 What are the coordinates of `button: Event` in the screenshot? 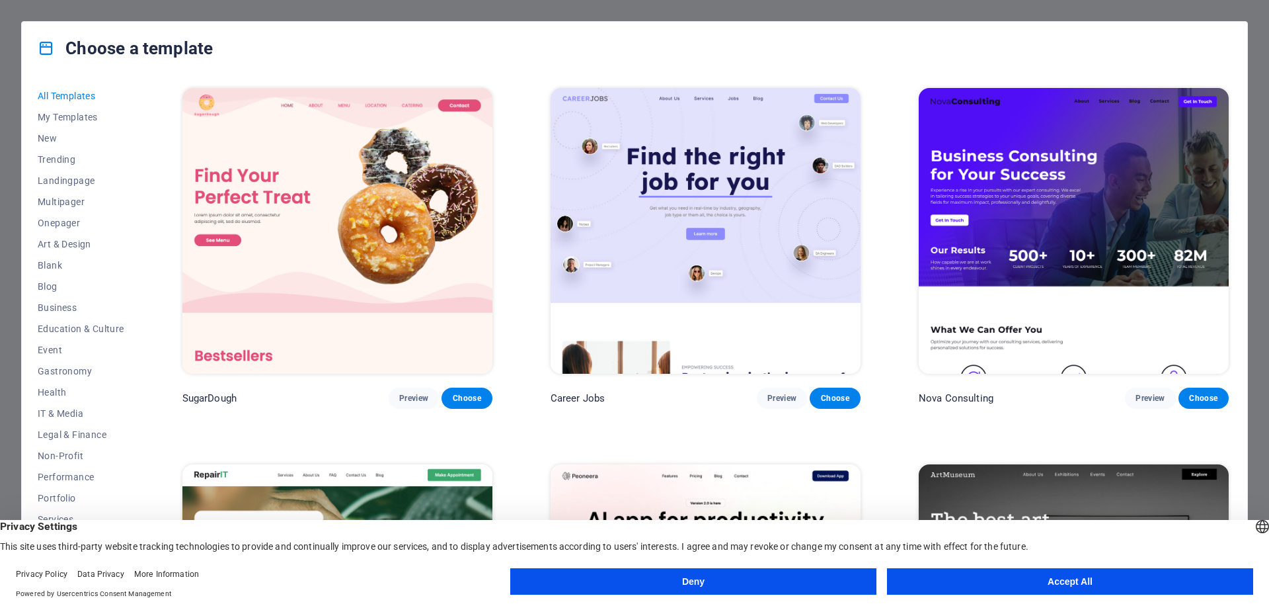 It's located at (81, 350).